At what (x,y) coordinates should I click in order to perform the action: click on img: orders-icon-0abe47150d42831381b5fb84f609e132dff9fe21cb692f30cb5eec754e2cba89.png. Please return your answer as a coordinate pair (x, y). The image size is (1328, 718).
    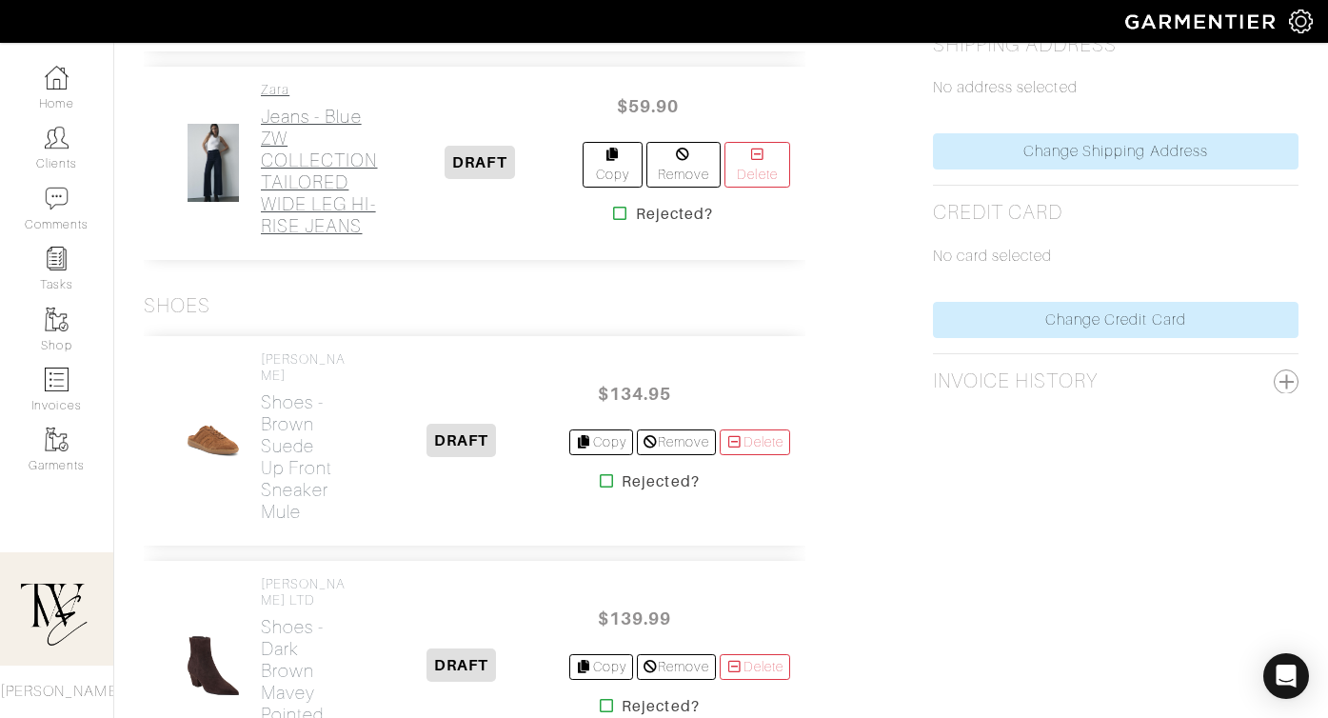
    Looking at the image, I should click on (56, 379).